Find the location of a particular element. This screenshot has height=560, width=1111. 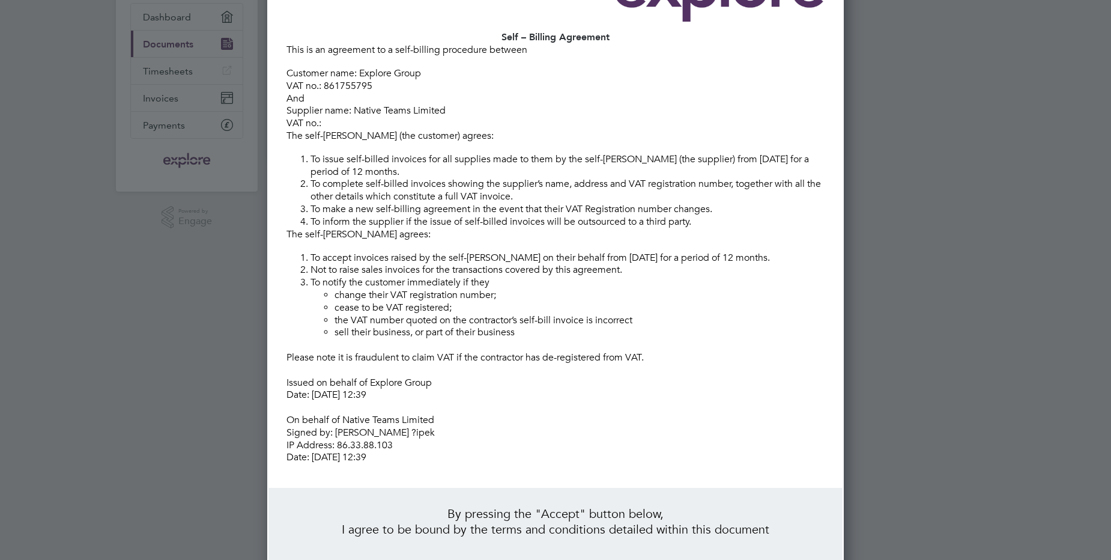

p: VAT no.: is located at coordinates (555, 123).